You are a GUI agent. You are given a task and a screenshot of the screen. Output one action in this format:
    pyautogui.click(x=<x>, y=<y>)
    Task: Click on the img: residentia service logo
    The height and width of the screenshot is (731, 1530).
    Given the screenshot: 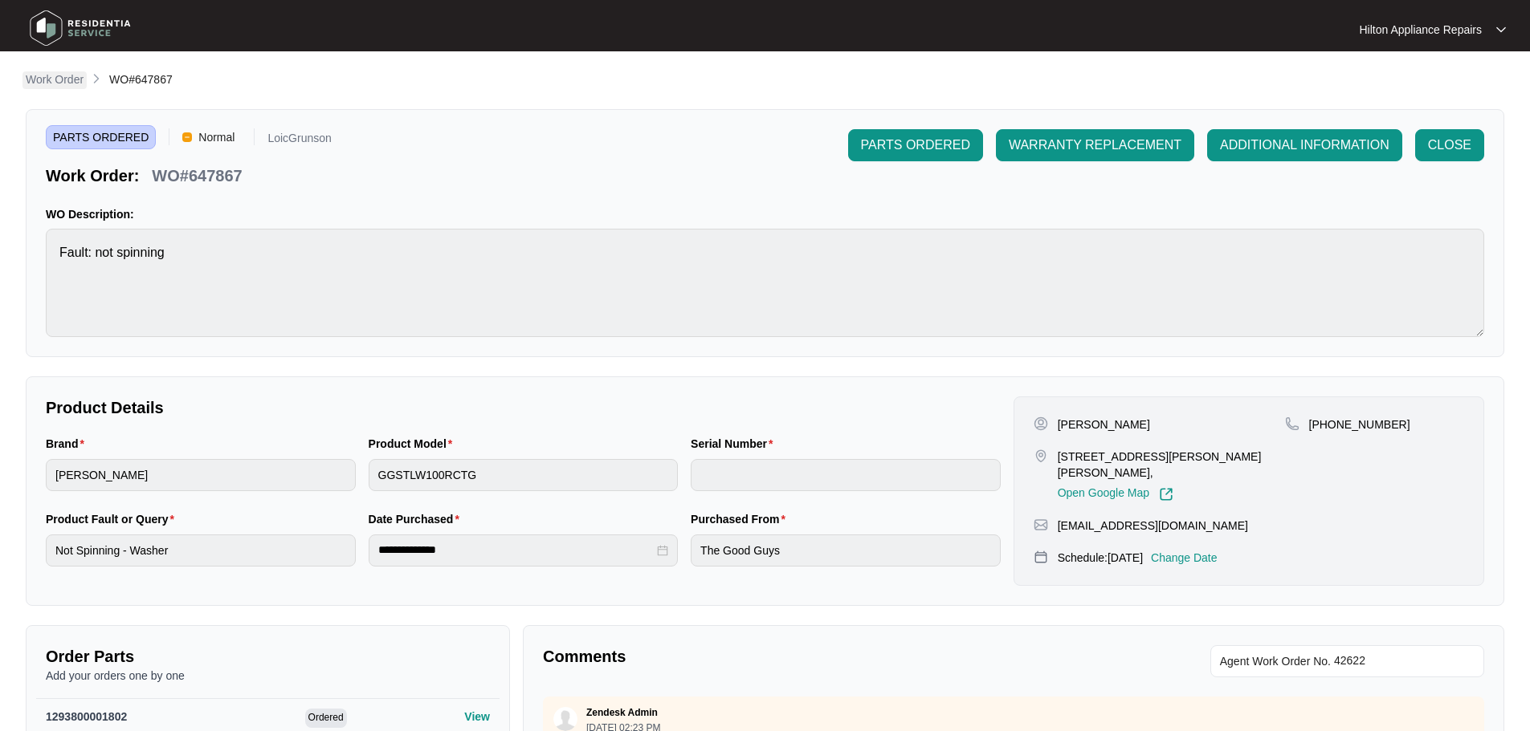 What is the action you would take?
    pyautogui.click(x=80, y=28)
    